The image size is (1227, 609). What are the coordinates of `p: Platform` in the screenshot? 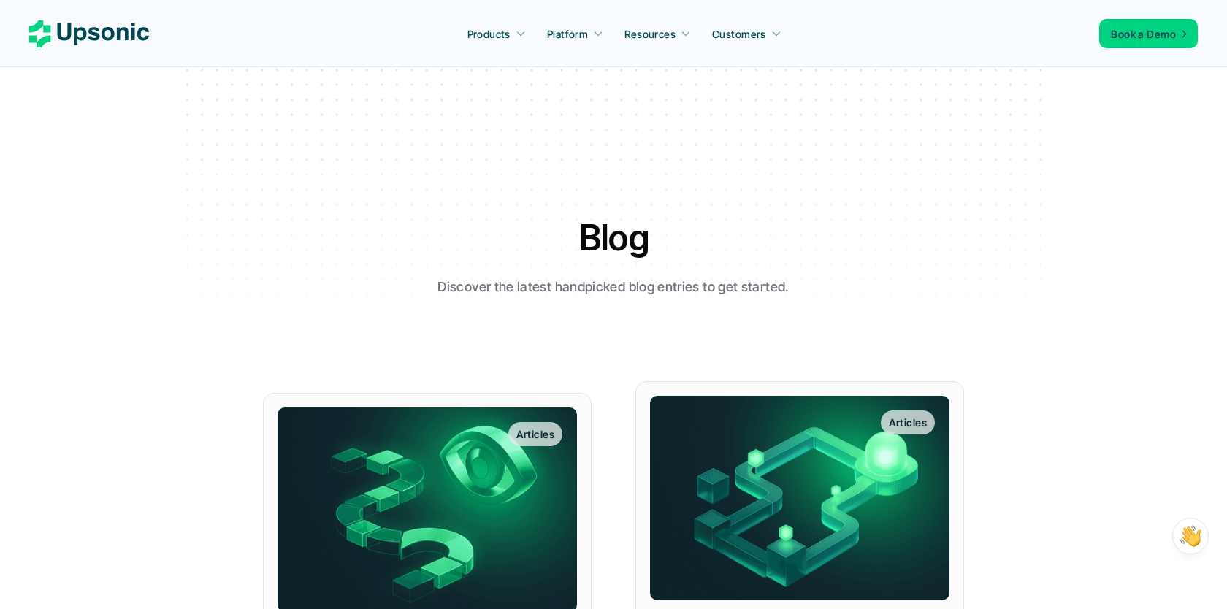 It's located at (568, 34).